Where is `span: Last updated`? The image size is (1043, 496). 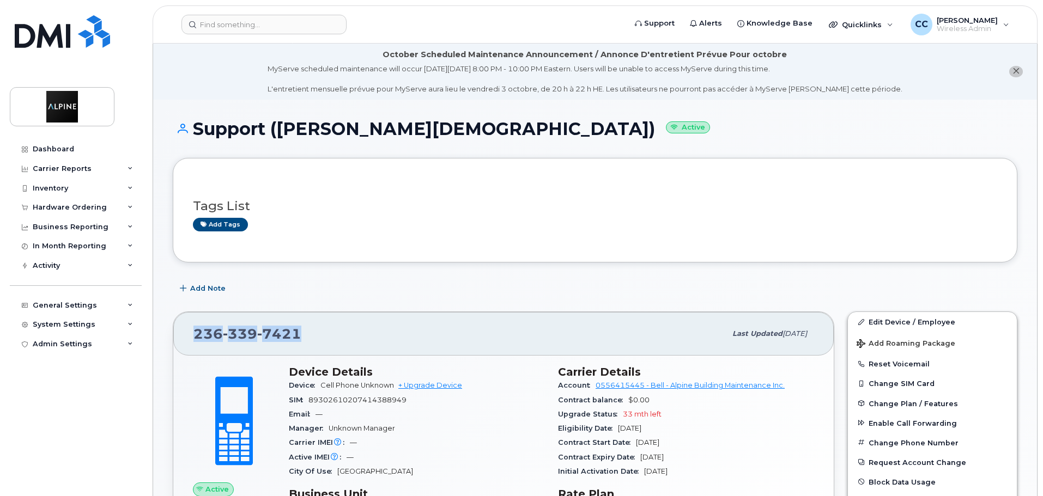
span: Last updated is located at coordinates (757, 333).